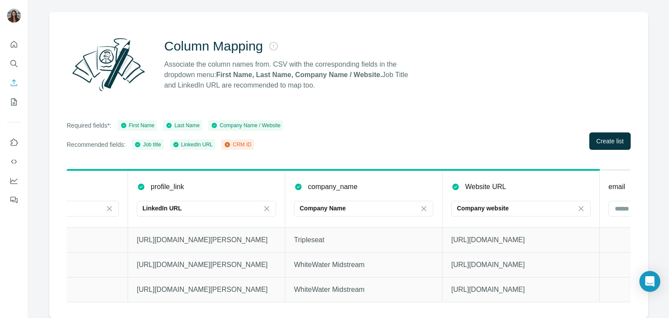 The image size is (669, 318). Describe the element at coordinates (610, 141) in the screenshot. I see `span: Create list` at that location.